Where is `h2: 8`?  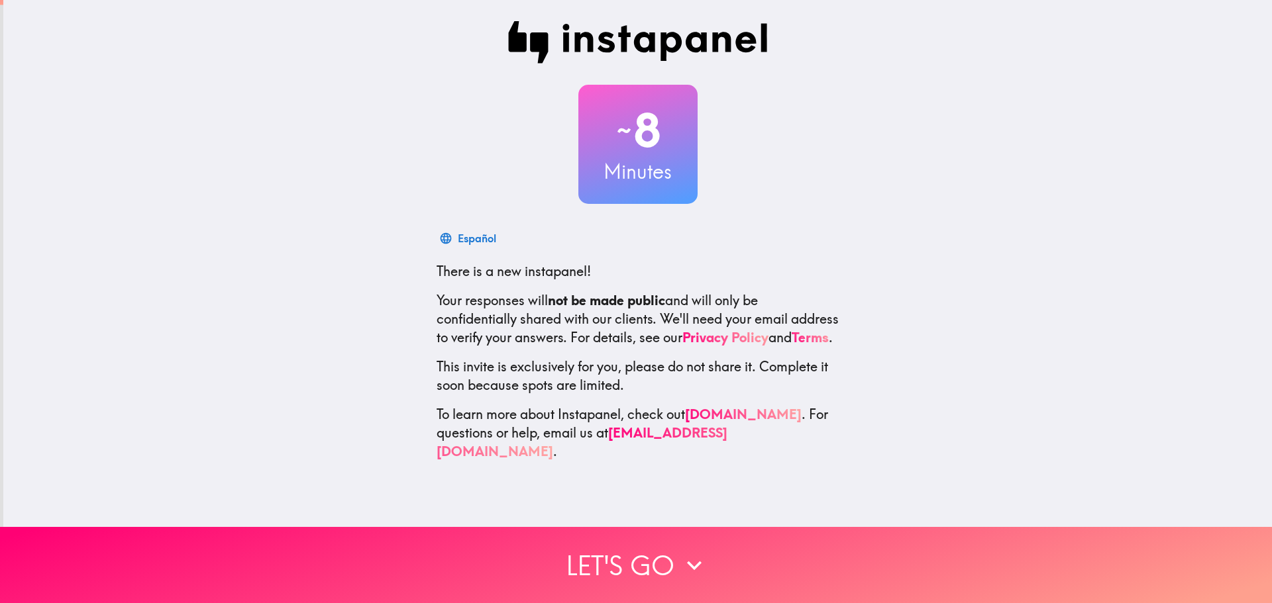 h2: 8 is located at coordinates (638, 130).